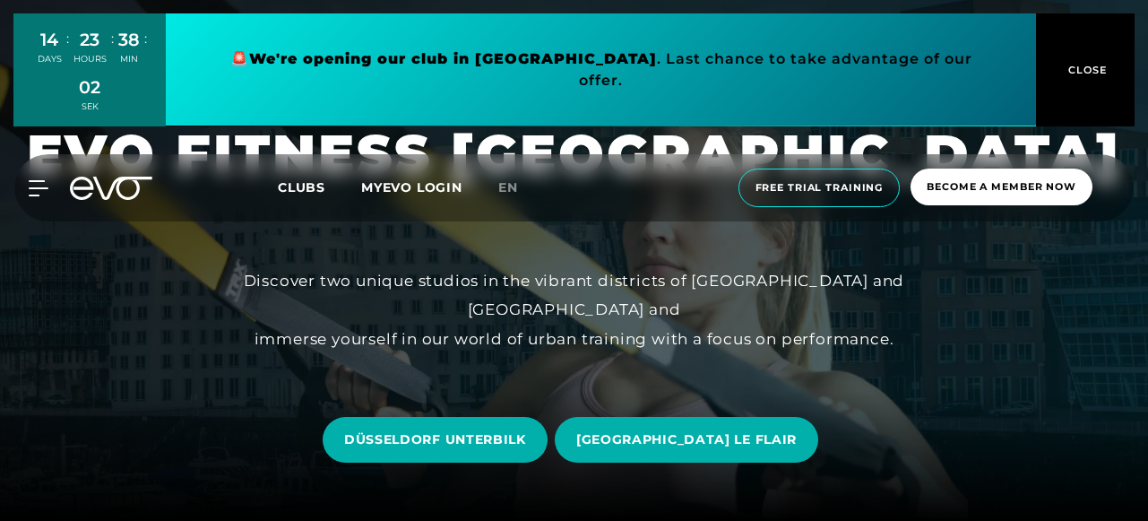  I want to click on font: SEK, so click(90, 106).